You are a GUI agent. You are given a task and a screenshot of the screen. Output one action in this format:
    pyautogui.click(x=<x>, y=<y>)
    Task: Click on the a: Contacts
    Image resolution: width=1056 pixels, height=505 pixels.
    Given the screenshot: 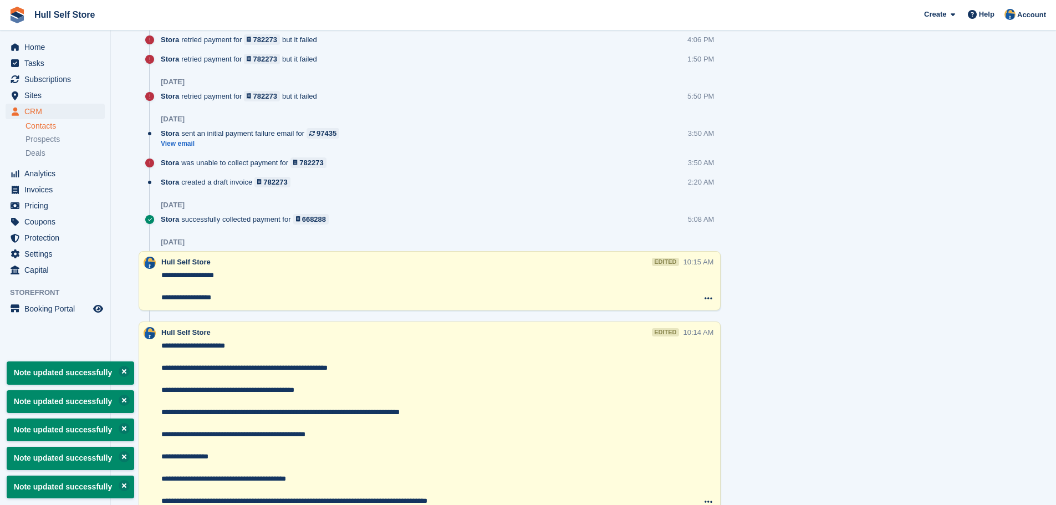 What is the action you would take?
    pyautogui.click(x=65, y=126)
    